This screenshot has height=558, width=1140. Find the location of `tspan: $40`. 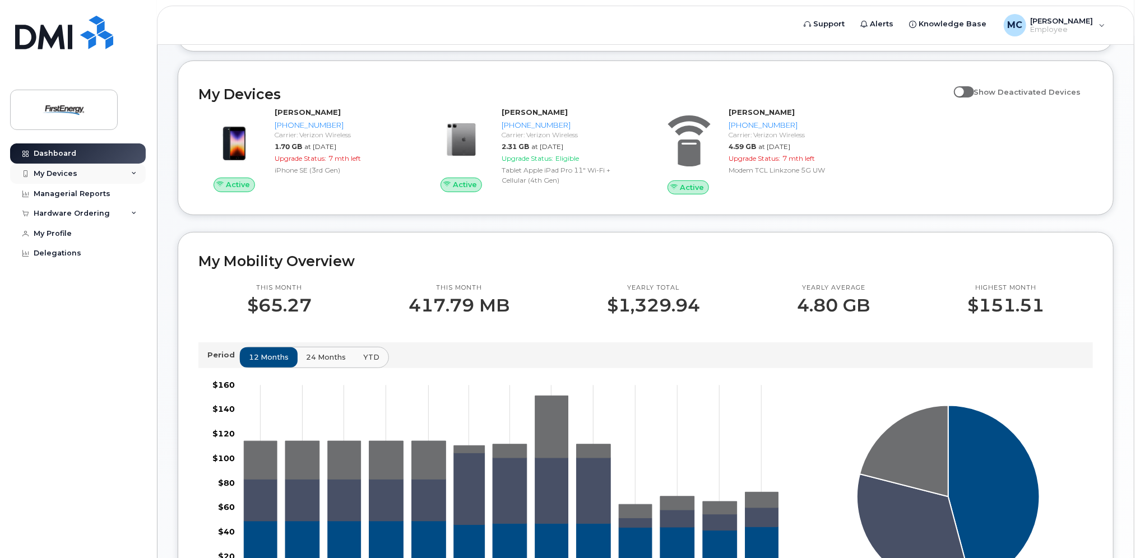

tspan: $40 is located at coordinates (226, 532).